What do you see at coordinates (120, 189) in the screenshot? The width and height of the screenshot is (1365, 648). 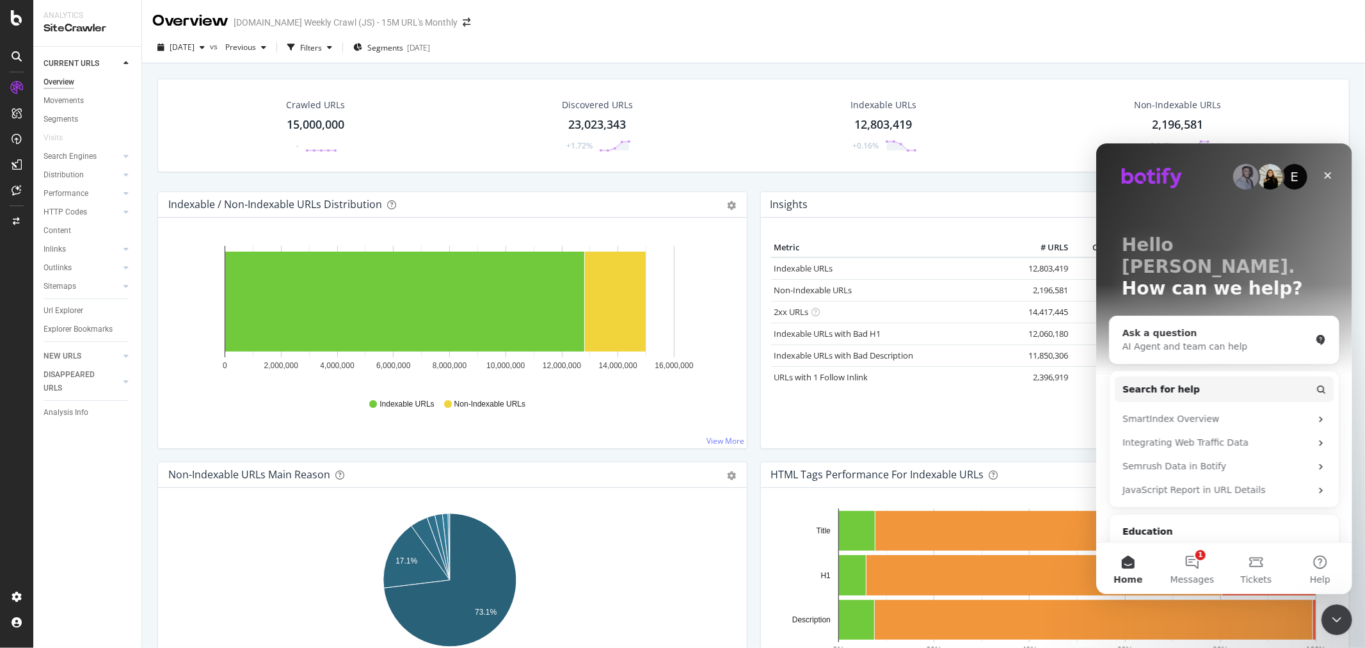 I see `div: Ask a question` at bounding box center [120, 189].